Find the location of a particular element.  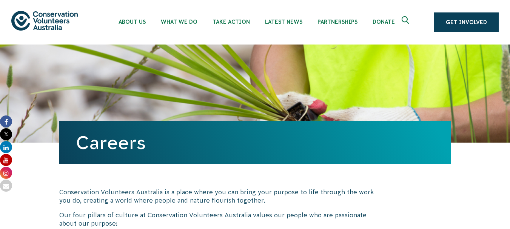

button: Expand search box Close search box is located at coordinates (407, 22).